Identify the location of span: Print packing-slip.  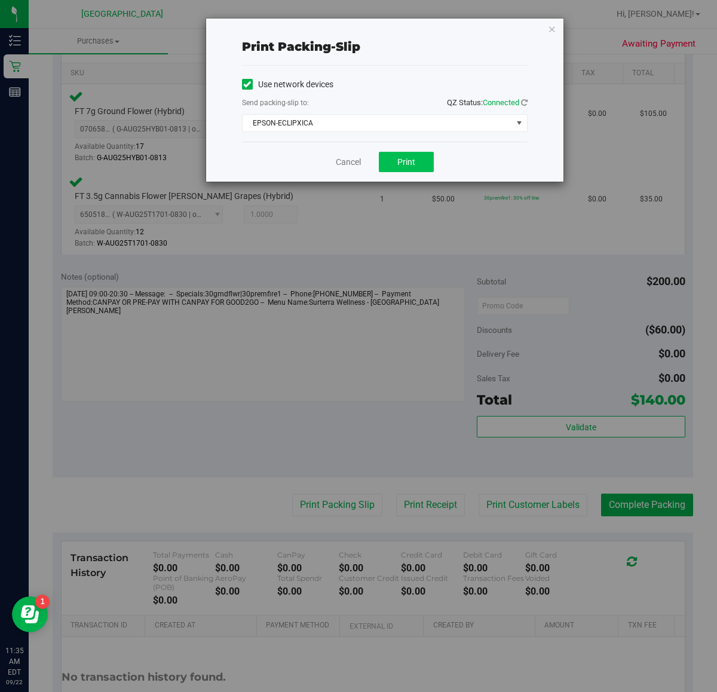
(301, 47).